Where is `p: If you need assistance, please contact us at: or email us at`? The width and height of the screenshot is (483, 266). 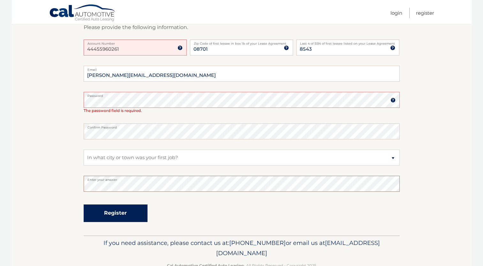 p: If you need assistance, please contact us at: or email us at is located at coordinates (241, 248).